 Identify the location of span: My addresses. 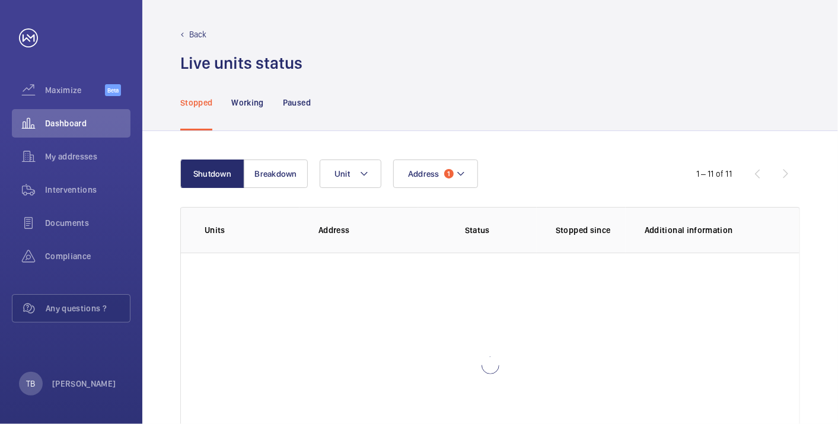
(88, 157).